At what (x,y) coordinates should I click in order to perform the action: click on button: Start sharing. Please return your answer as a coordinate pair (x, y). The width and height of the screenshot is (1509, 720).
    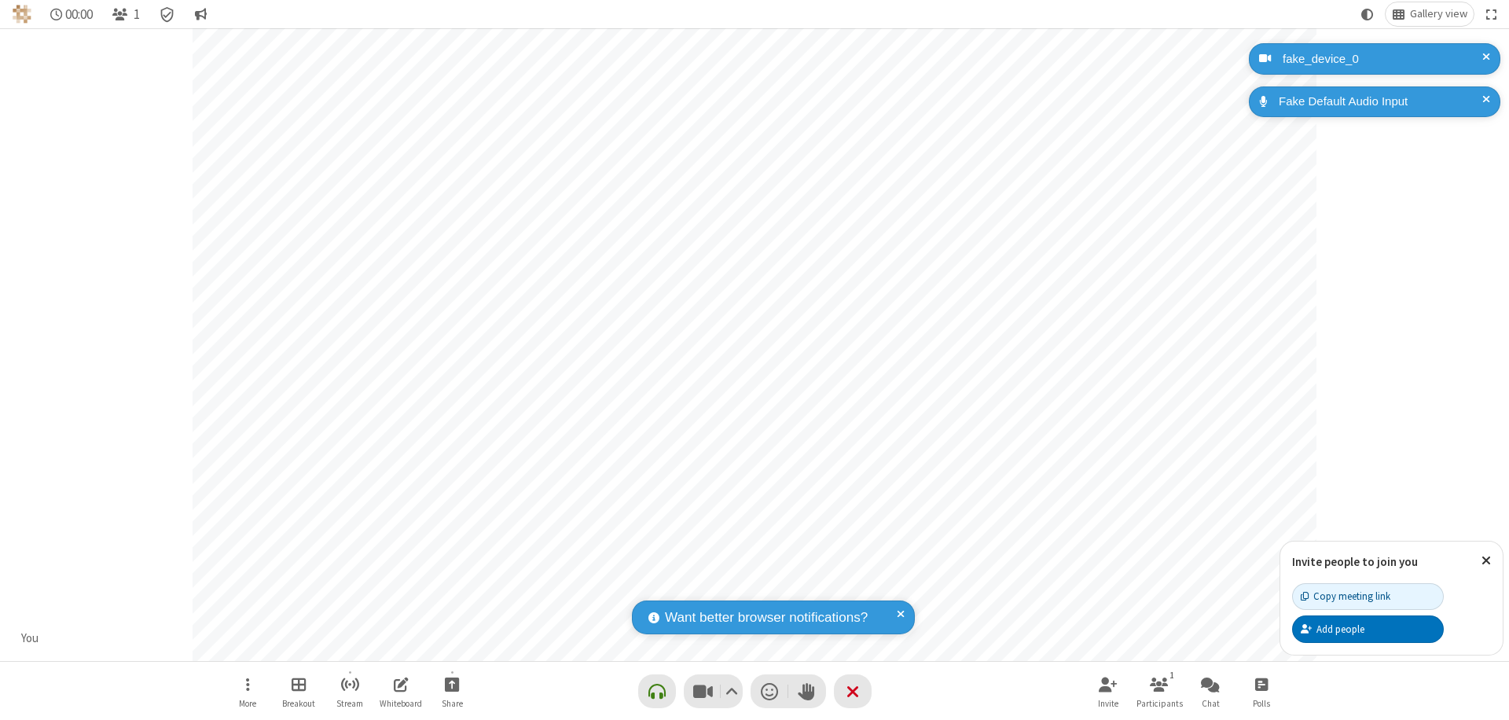
    Looking at the image, I should click on (452, 691).